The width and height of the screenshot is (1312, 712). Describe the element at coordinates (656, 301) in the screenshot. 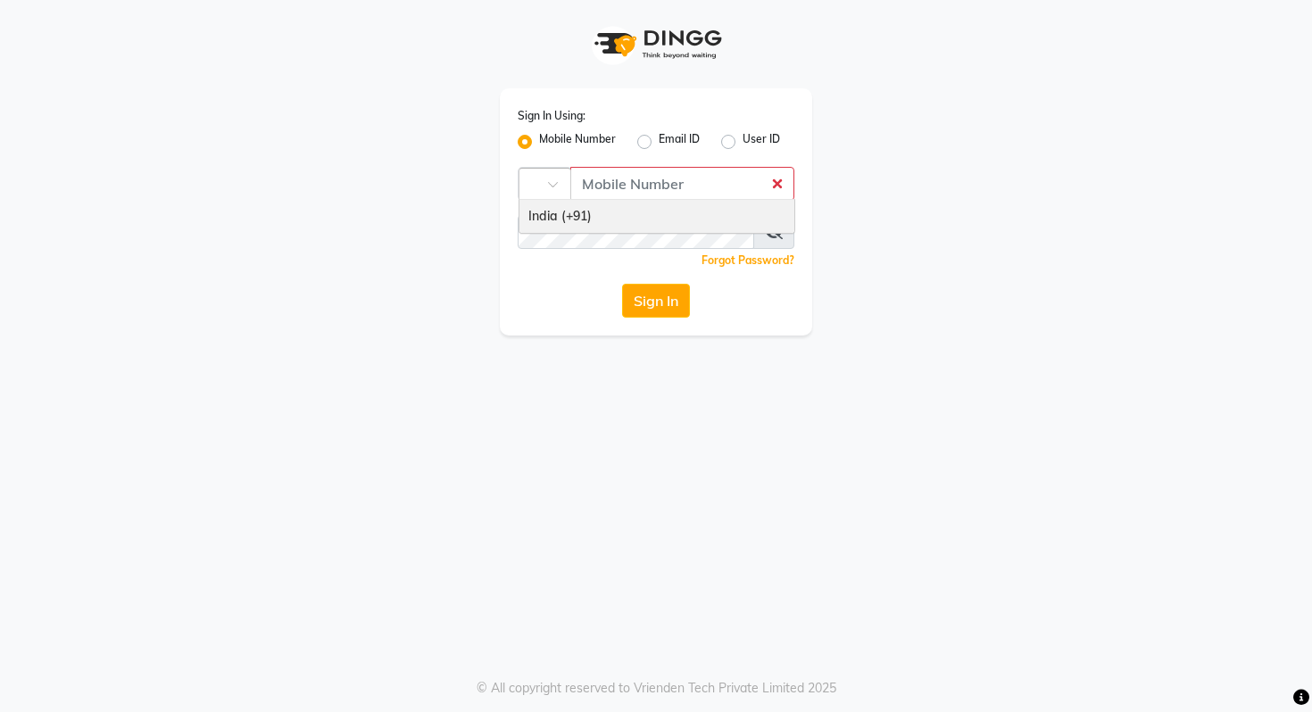

I see `button: Sign In` at that location.